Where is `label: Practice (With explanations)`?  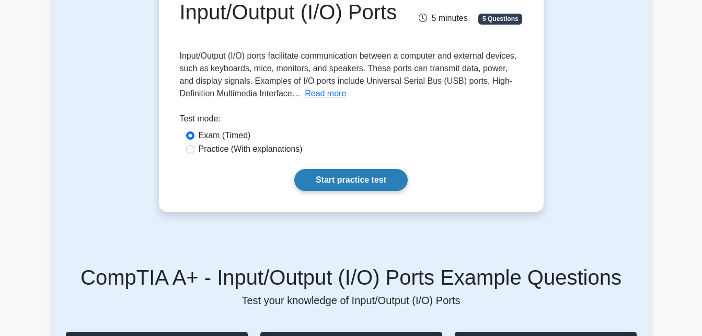 label: Practice (With explanations) is located at coordinates (250, 149).